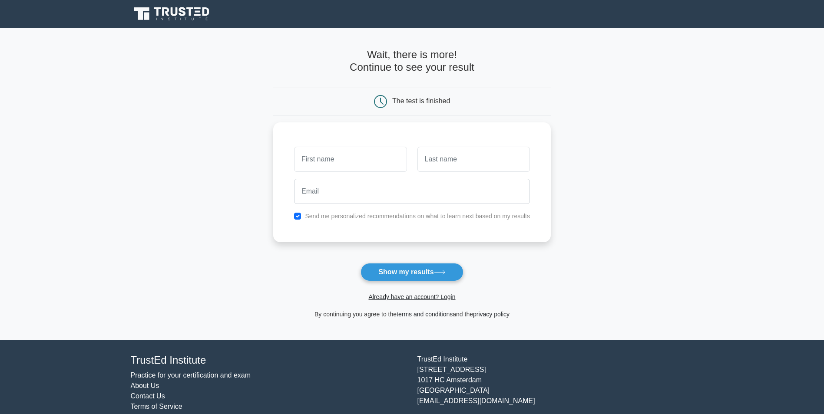  What do you see at coordinates (473, 159) in the screenshot?
I see `input: Last name` at bounding box center [473, 159].